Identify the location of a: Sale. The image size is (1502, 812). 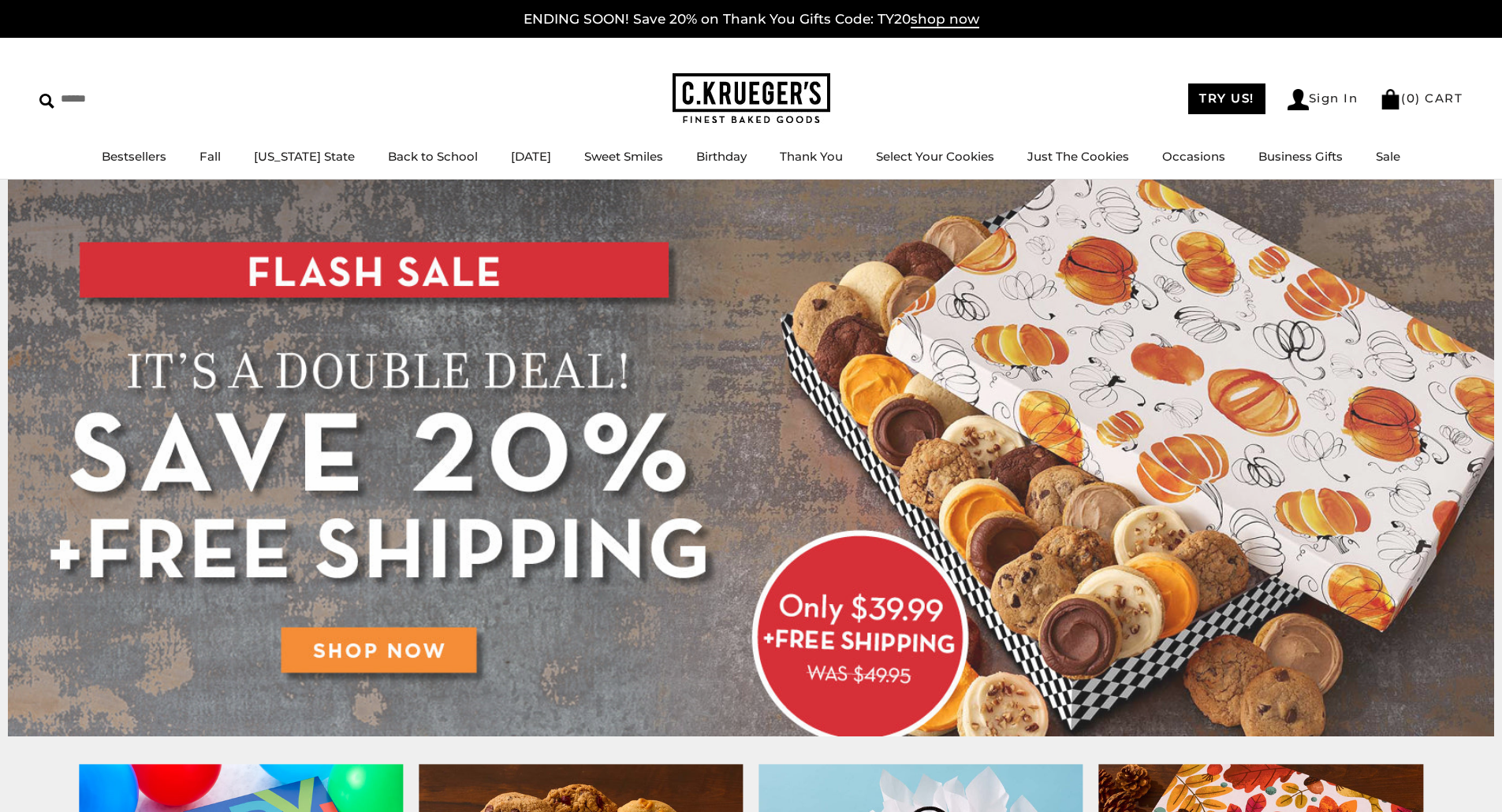
(1387, 156).